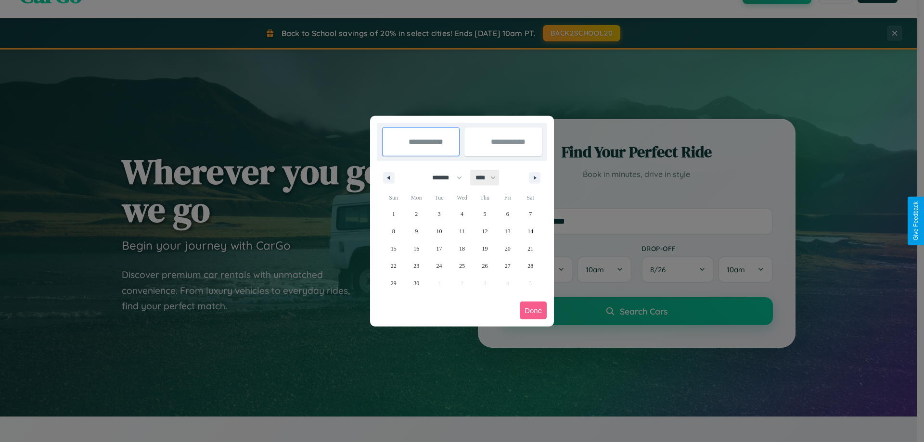 The image size is (924, 442). I want to click on span: Sat, so click(530, 198).